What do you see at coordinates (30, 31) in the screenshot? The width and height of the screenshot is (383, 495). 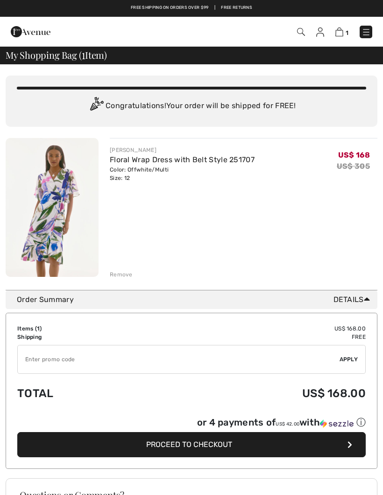 I see `a: 1ère Avenue` at bounding box center [30, 31].